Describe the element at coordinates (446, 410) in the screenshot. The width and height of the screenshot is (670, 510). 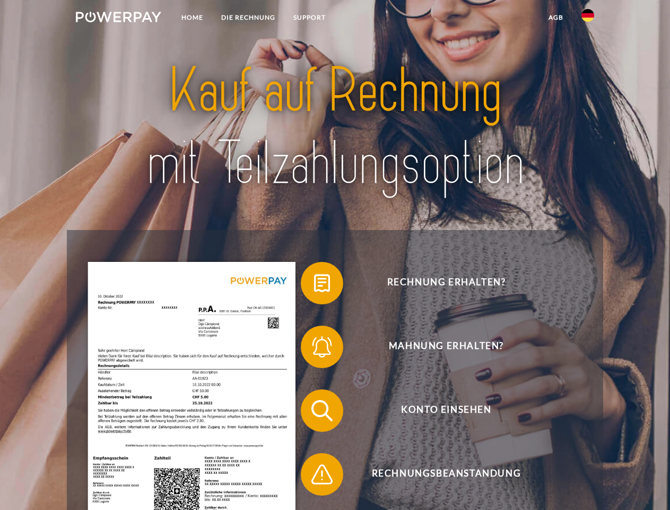
I see `span: Konto einsehen` at that location.